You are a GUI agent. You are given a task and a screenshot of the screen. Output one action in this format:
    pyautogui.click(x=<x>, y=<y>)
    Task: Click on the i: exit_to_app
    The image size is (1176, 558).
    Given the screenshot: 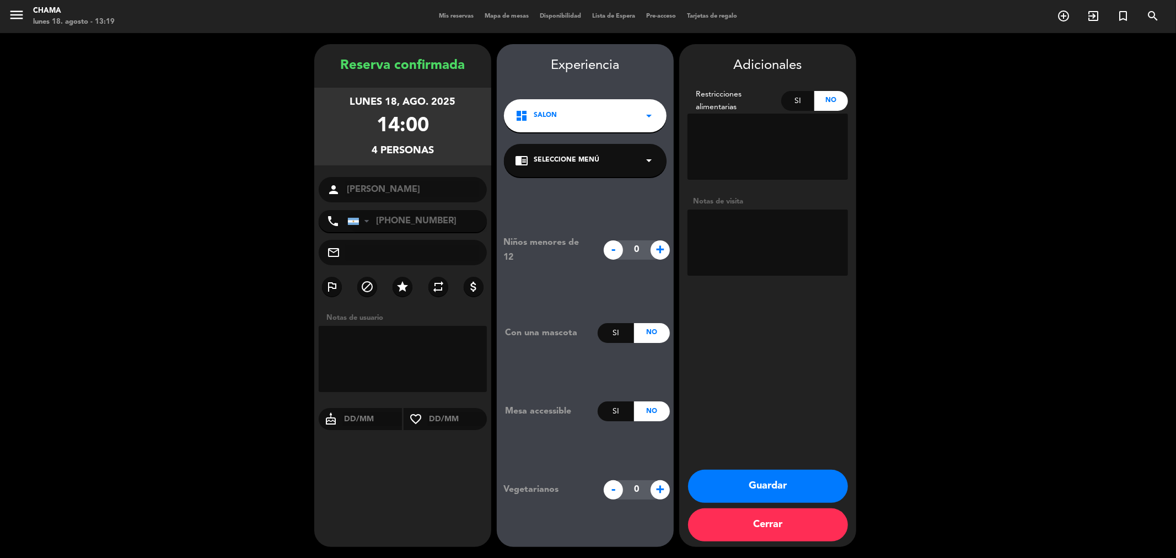 What is the action you would take?
    pyautogui.click(x=1093, y=16)
    